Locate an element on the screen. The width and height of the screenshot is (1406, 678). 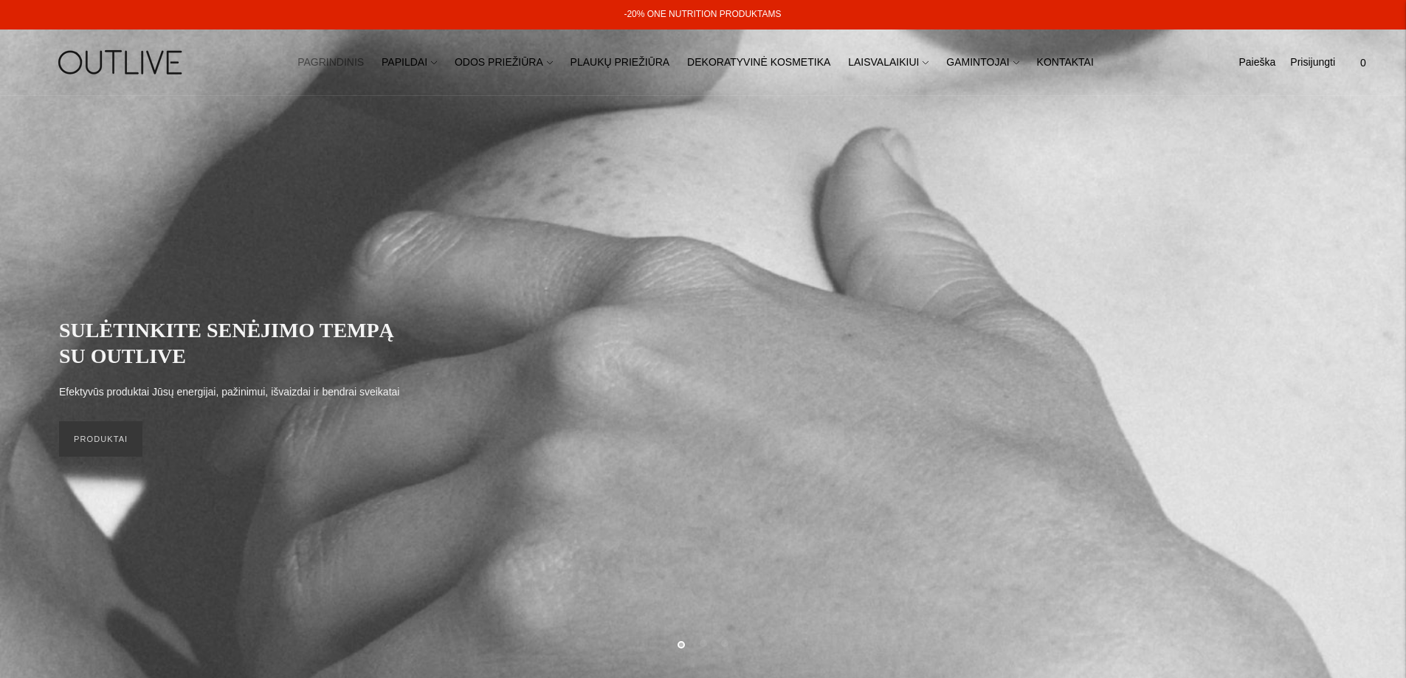
a: PRODUKTAI is located at coordinates (100, 439).